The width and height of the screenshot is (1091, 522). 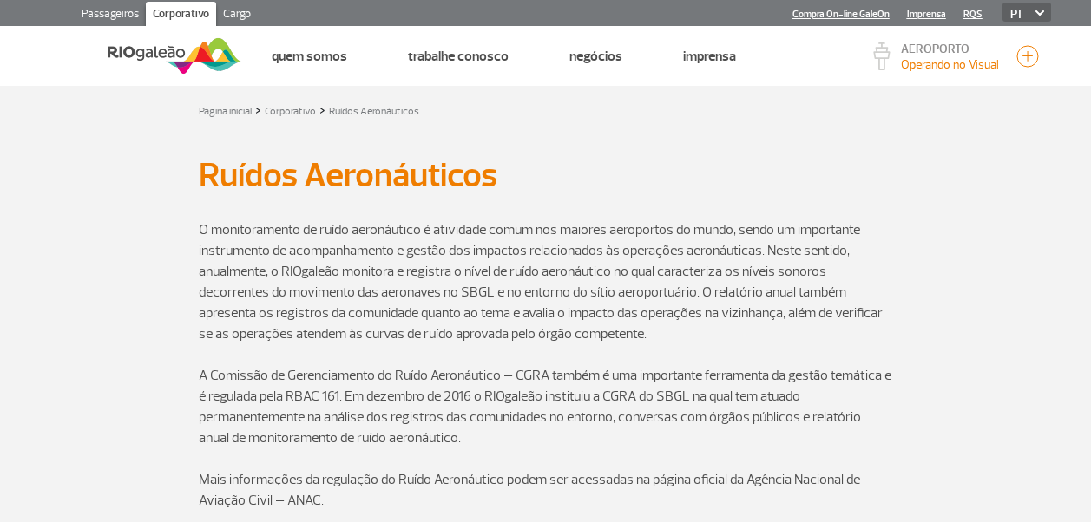 I want to click on a: Negócios, so click(x=595, y=56).